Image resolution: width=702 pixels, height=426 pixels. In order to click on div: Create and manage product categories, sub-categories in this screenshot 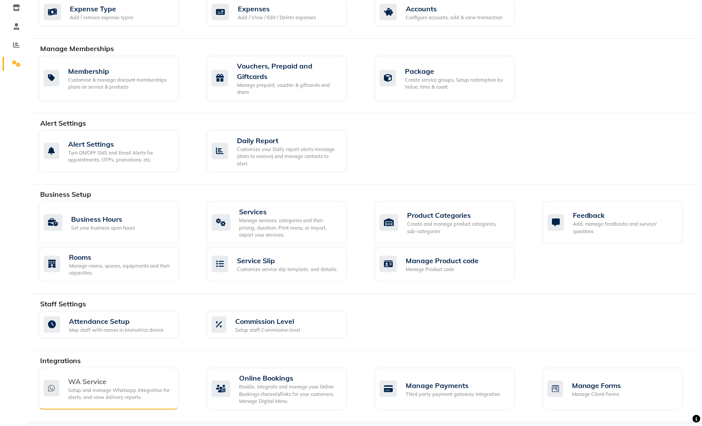, I will do `click(458, 227)`.